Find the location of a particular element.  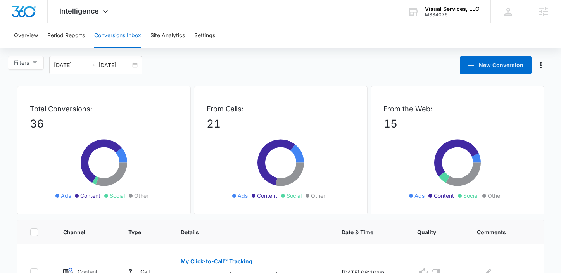

p: From Calls: is located at coordinates (281, 109).